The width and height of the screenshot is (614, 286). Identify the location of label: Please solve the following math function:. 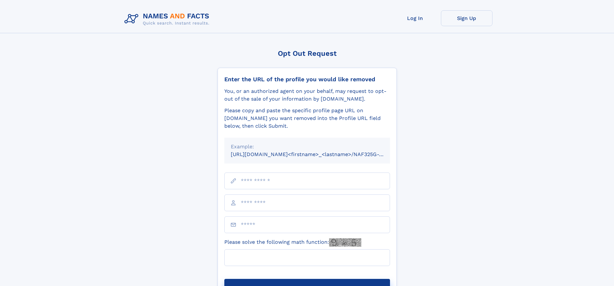
(293, 242).